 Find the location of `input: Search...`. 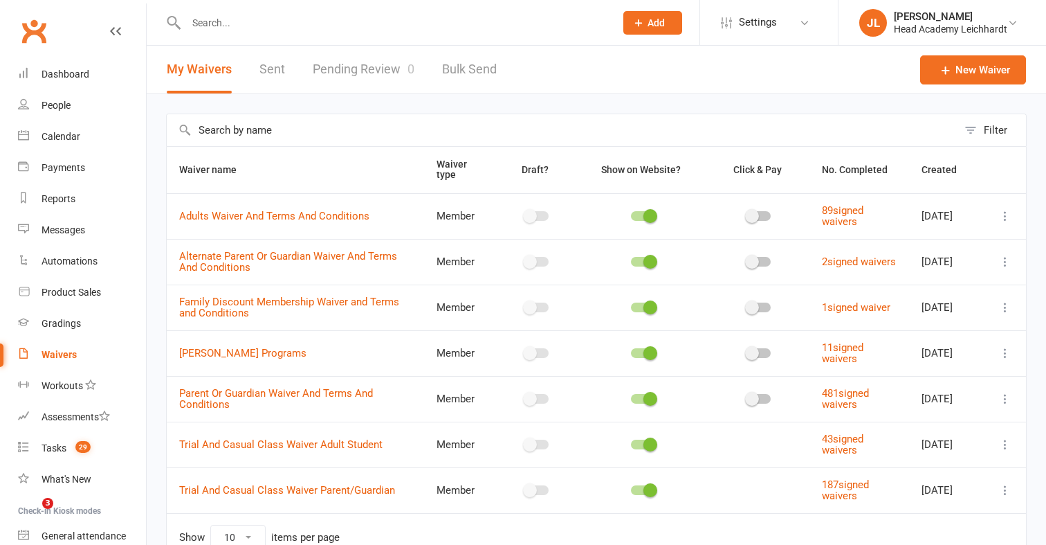

input: Search... is located at coordinates (394, 23).